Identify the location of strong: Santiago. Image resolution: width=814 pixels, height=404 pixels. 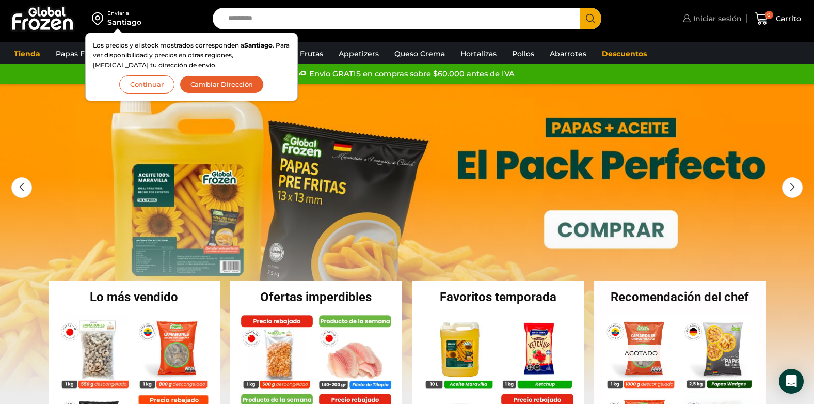
(258, 45).